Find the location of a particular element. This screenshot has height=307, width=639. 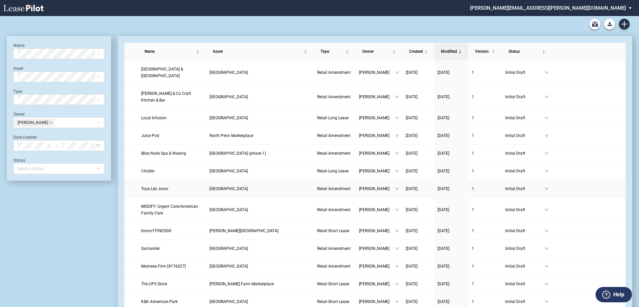

span: Webster Square is located at coordinates (244, 231).